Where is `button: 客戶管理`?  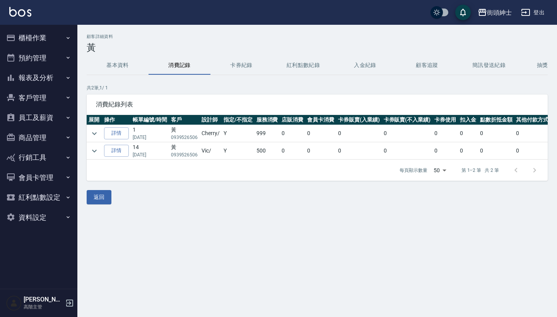
button: 客戶管理 is located at coordinates (39, 98).